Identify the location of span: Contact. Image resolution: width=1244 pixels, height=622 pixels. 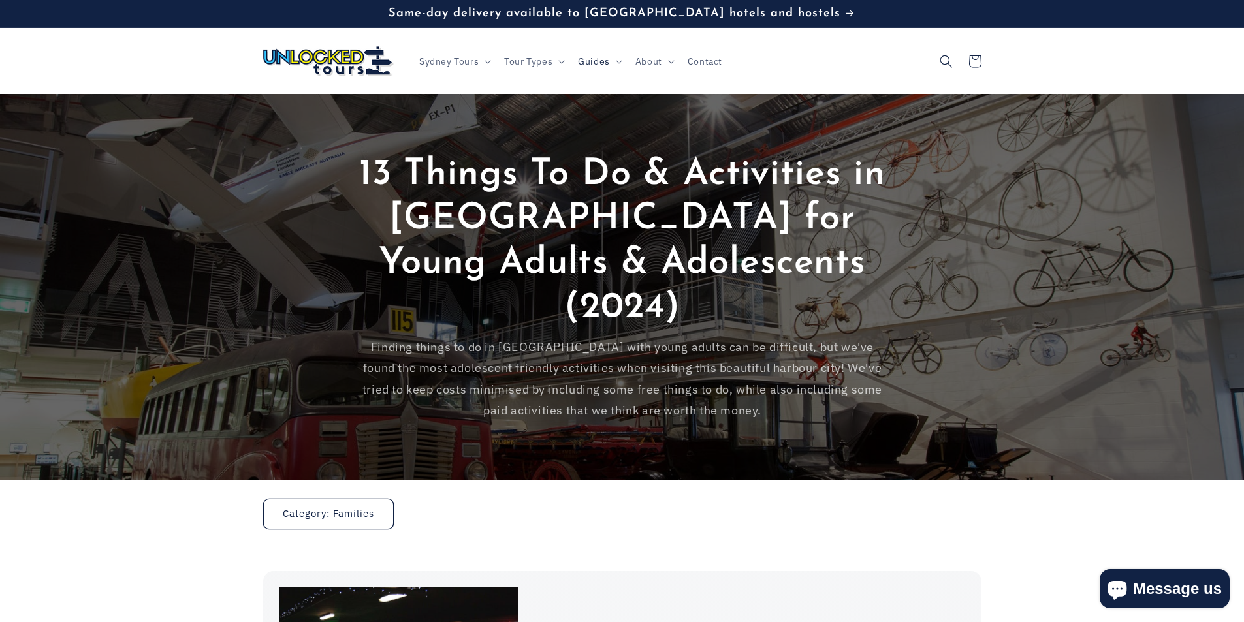
(704, 61).